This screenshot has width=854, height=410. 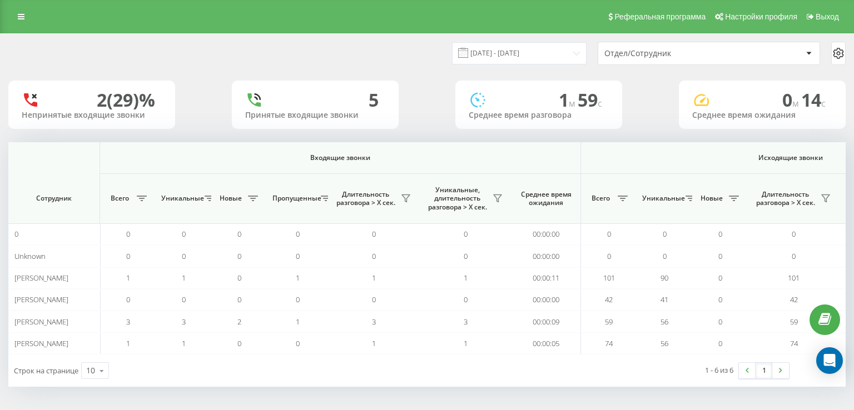 I want to click on div: Среднее время ожидания, so click(x=762, y=115).